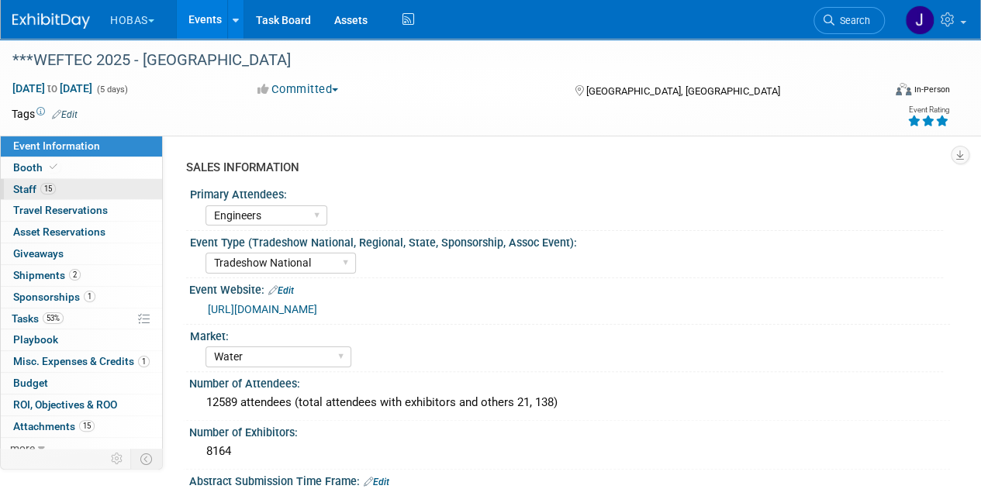 The width and height of the screenshot is (981, 489). What do you see at coordinates (60, 210) in the screenshot?
I see `span: Travel Reservations` at bounding box center [60, 210].